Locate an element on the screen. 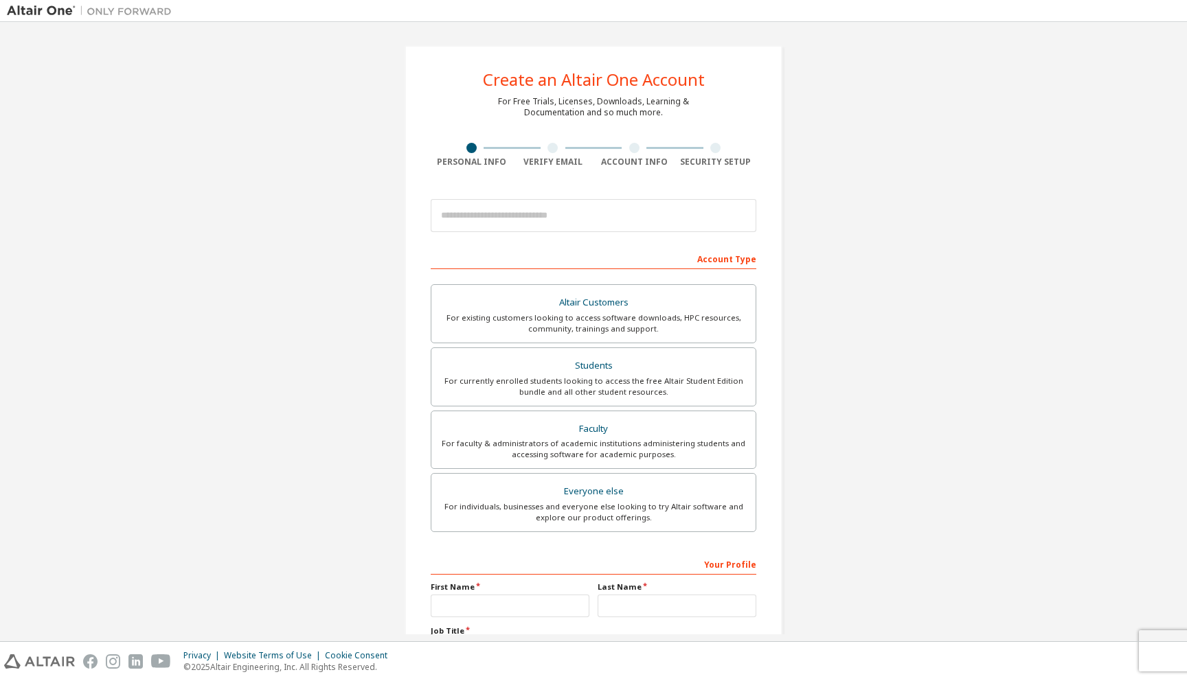 The height and width of the screenshot is (681, 1187). div: For faculty & administrators of academic institutions administering students and accessing softwa... is located at coordinates (593, 449).